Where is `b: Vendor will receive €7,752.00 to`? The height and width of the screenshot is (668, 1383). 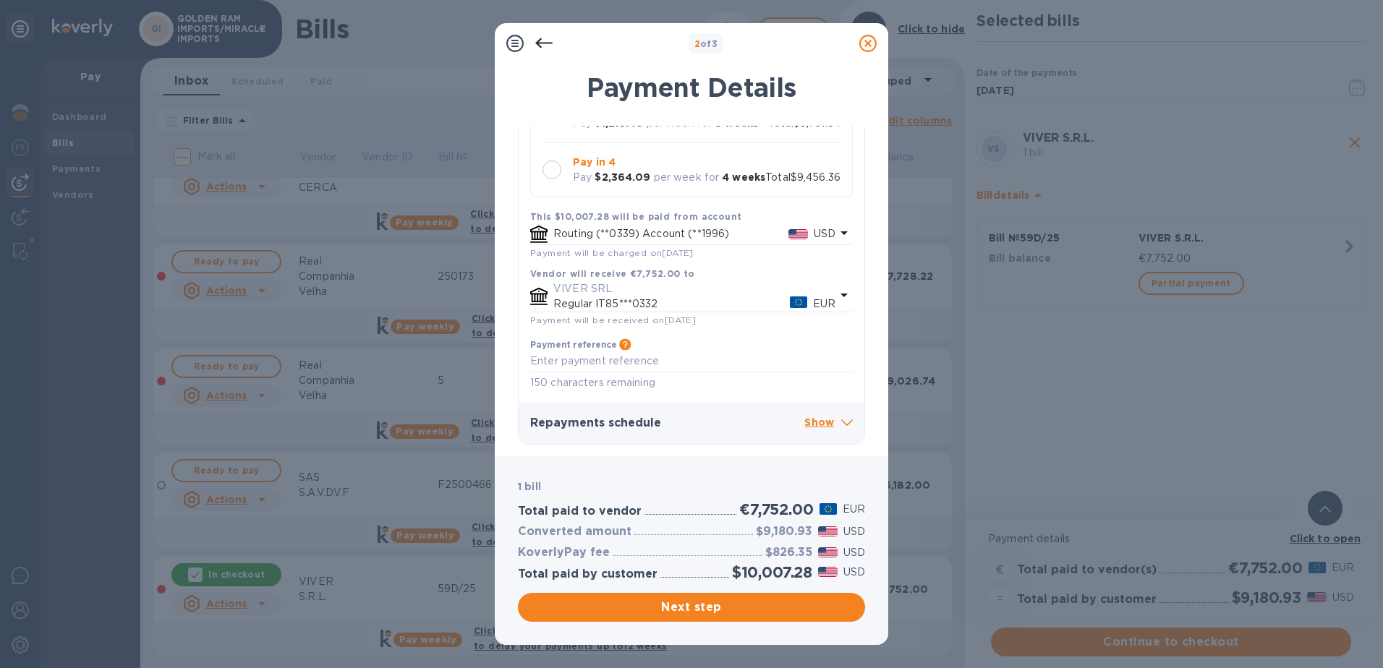 b: Vendor will receive €7,752.00 to is located at coordinates (613, 273).